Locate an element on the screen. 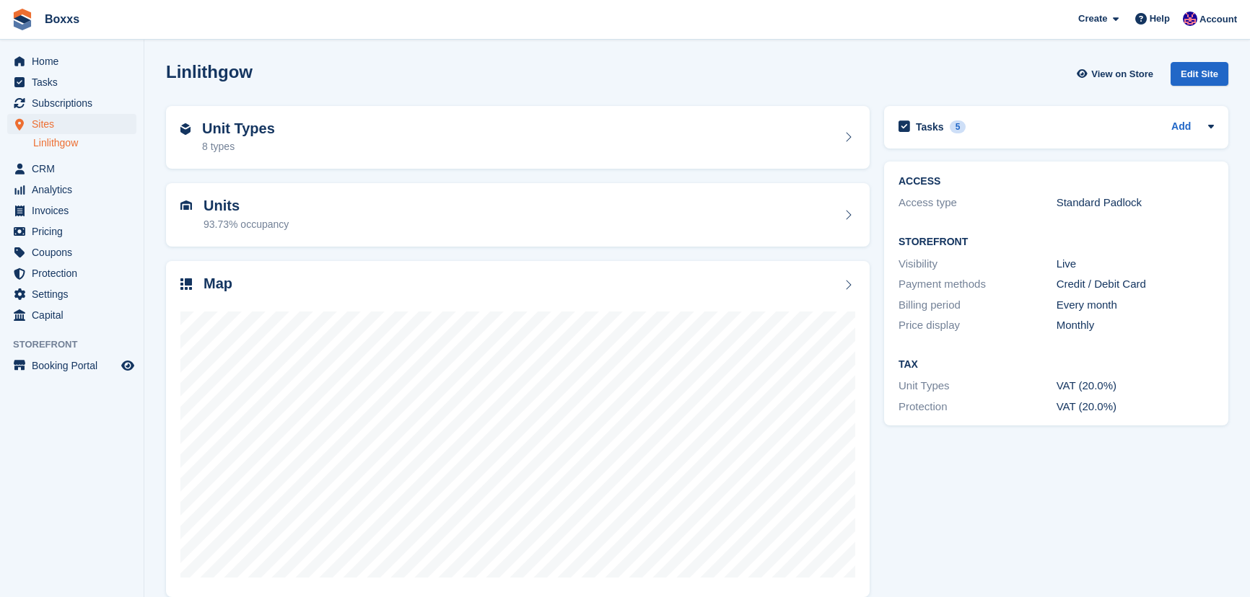 This screenshot has width=1250, height=597. a: Units 93.73% occupancy is located at coordinates (517, 215).